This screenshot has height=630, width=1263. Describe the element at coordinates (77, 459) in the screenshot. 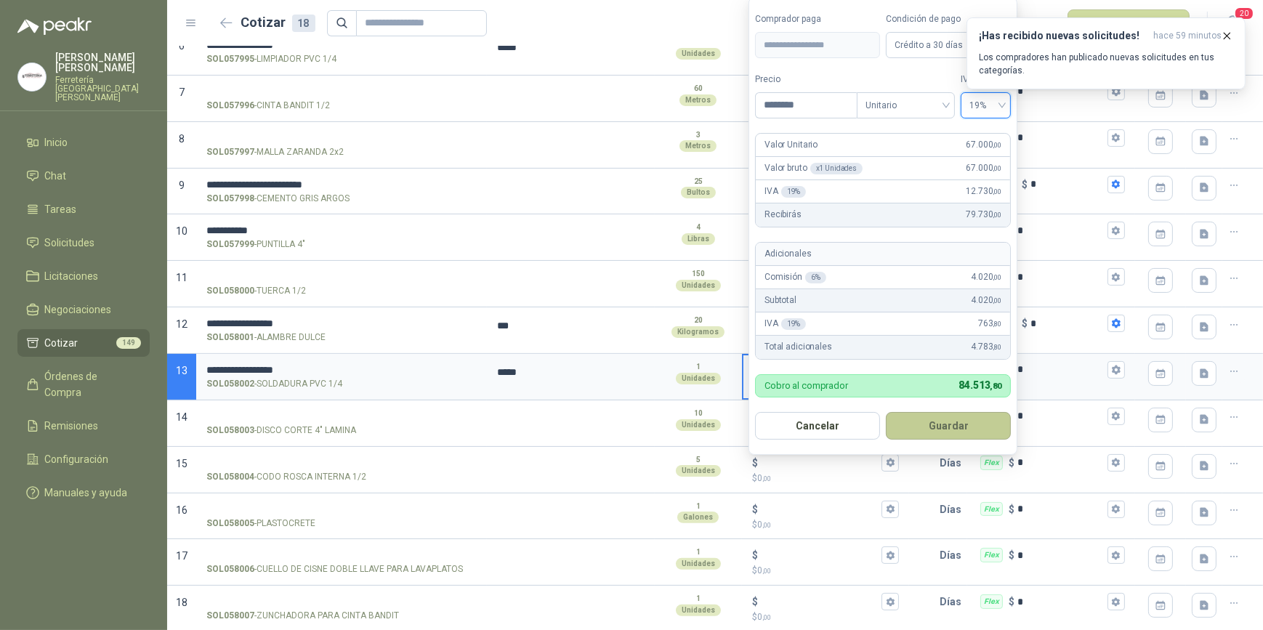

I see `span: Configuración` at that location.